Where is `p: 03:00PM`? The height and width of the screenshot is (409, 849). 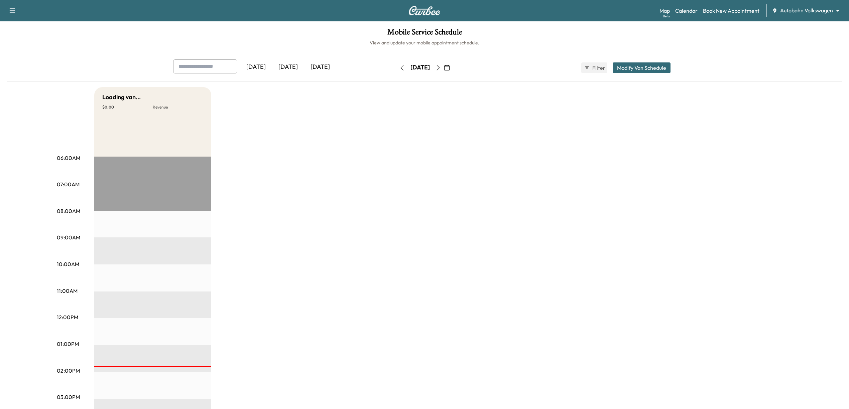 p: 03:00PM is located at coordinates (68, 397).